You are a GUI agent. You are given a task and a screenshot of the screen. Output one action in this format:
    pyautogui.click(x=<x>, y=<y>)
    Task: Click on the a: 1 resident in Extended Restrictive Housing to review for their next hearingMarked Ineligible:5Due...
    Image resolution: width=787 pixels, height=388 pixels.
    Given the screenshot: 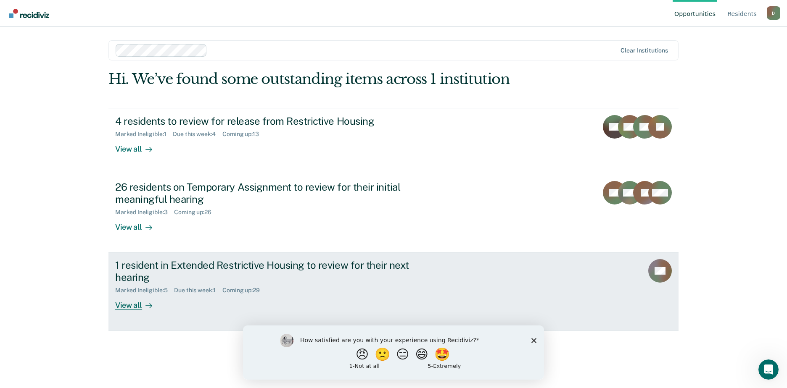 What is the action you would take?
    pyautogui.click(x=393, y=292)
    